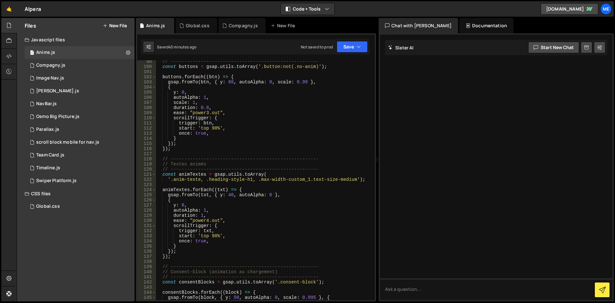 This screenshot has height=303, width=615. What do you see at coordinates (146, 133) in the screenshot?
I see `div: 113` at bounding box center [146, 133].